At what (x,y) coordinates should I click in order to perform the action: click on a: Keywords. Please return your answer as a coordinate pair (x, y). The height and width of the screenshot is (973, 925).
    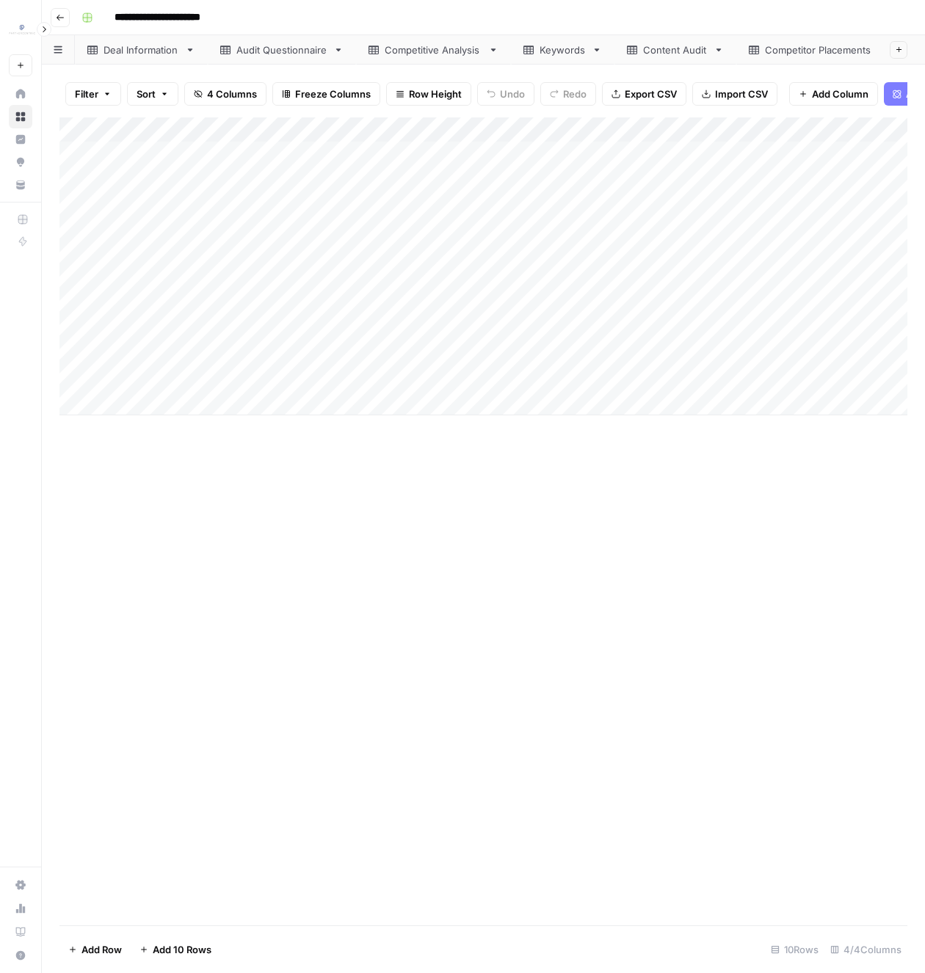
    Looking at the image, I should click on (562, 50).